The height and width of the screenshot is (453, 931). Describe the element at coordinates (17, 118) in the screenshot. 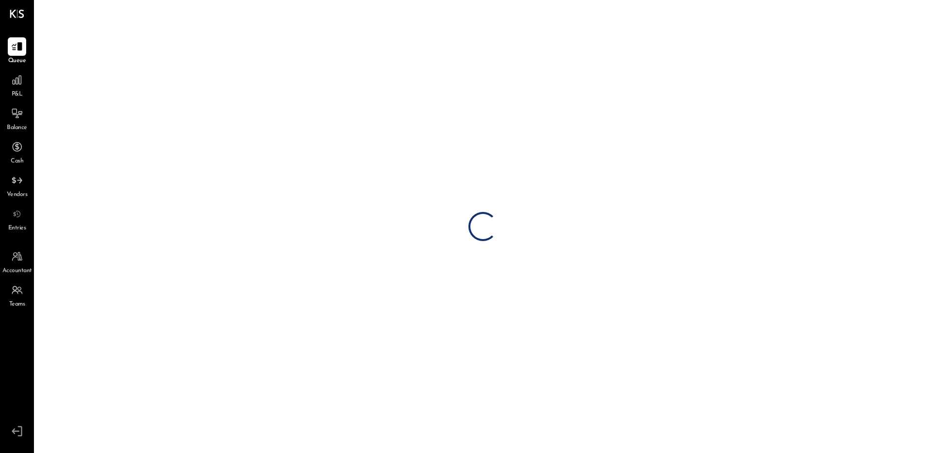

I see `a: Balance` at that location.